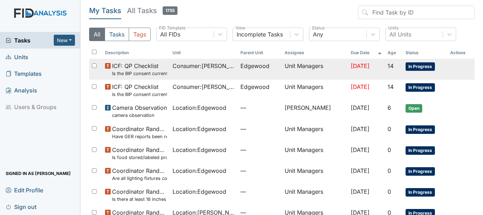 This screenshot has height=215, width=483. Describe the element at coordinates (139, 111) in the screenshot. I see `span: Camera Observation camera observation` at that location.